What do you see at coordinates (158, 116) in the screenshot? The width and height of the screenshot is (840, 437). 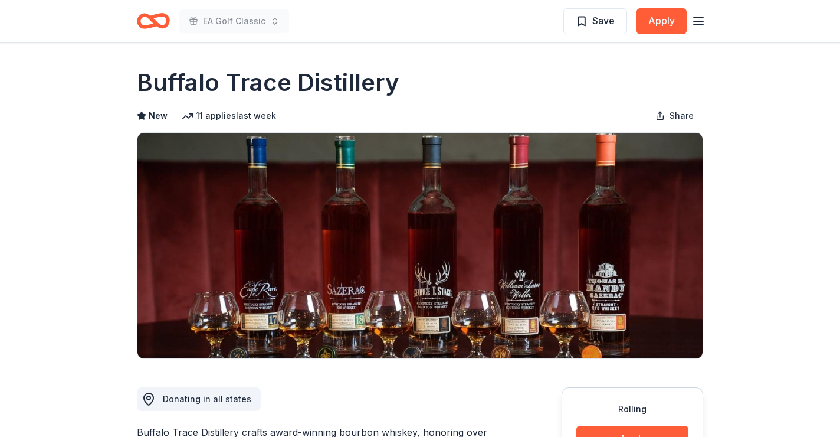 I see `span: New` at bounding box center [158, 116].